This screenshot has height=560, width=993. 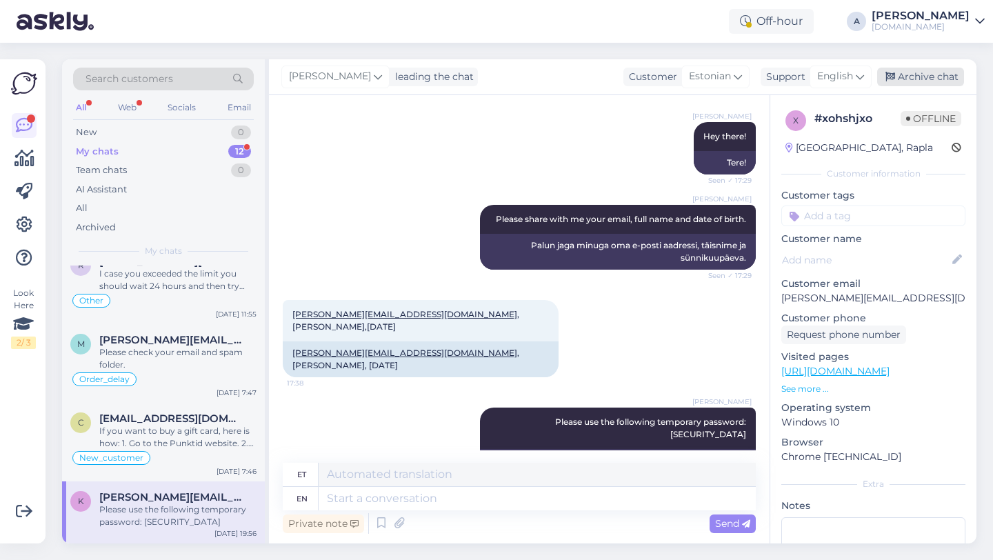 I want to click on div: 2 / 3, so click(x=23, y=343).